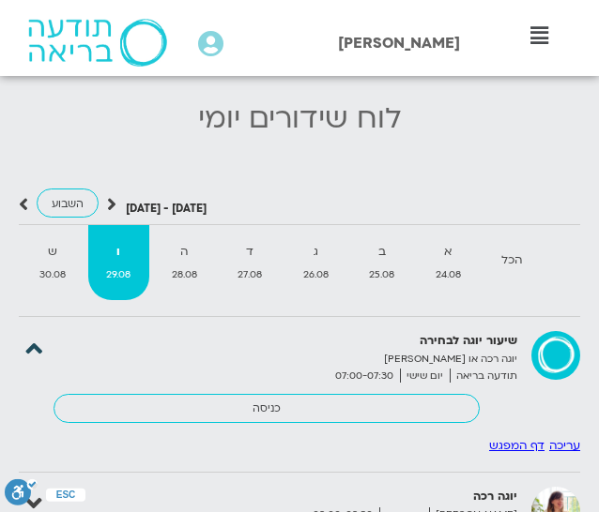 The width and height of the screenshot is (599, 512). What do you see at coordinates (382, 263) in the screenshot?
I see `a: ב25.08` at bounding box center [382, 263].